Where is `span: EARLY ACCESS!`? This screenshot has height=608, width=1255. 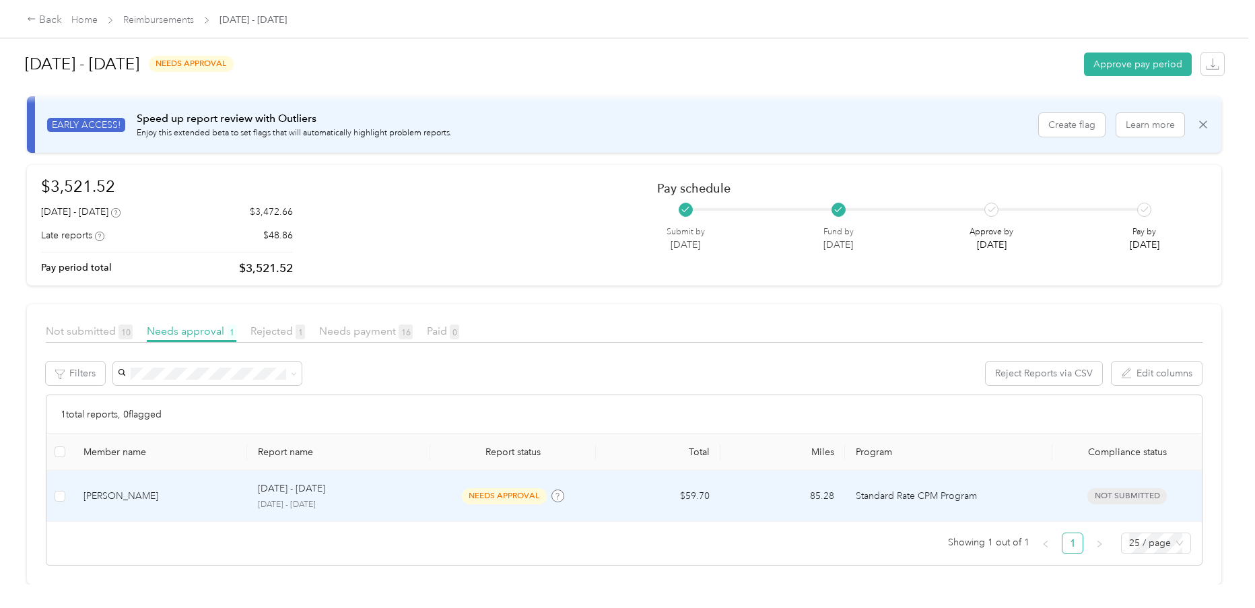 span: EARLY ACCESS! is located at coordinates (86, 125).